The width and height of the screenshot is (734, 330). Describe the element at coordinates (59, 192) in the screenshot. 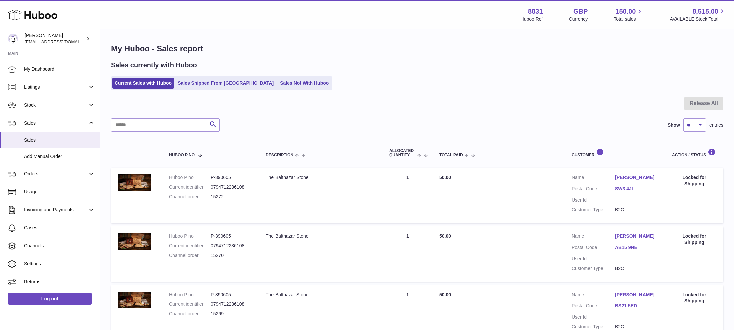

I see `span: Usage` at that location.